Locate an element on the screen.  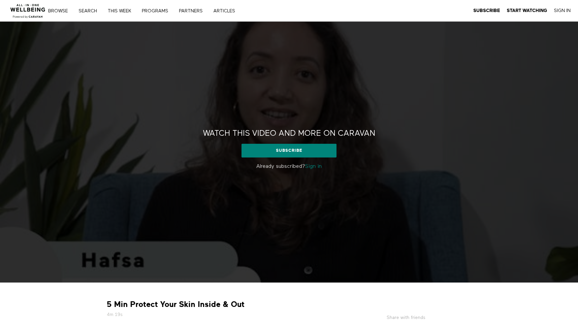
strong: Subscribe is located at coordinates (487, 10).